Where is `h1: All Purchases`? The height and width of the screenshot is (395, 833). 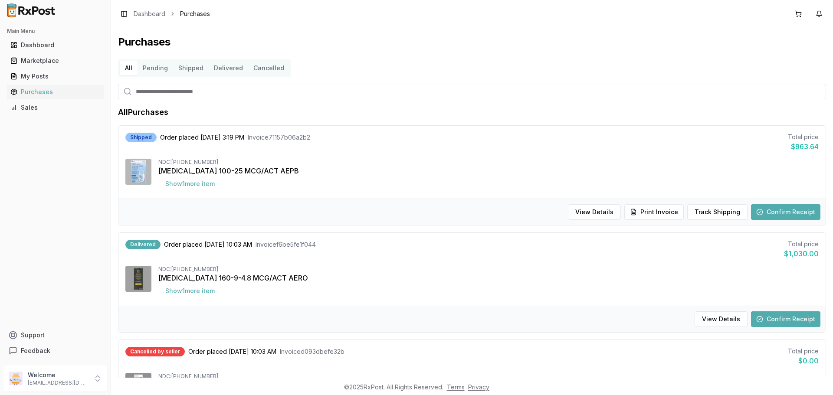 h1: All Purchases is located at coordinates (143, 112).